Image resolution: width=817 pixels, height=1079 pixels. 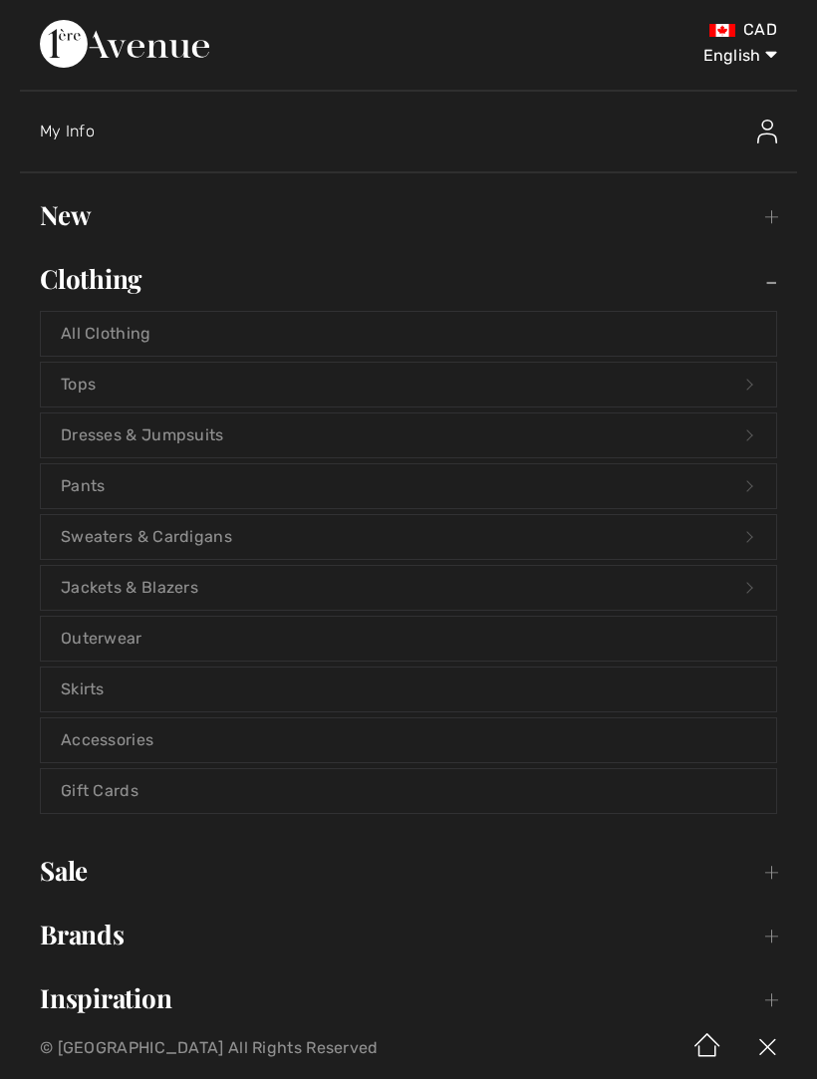 I want to click on a: Inspiration, so click(x=409, y=999).